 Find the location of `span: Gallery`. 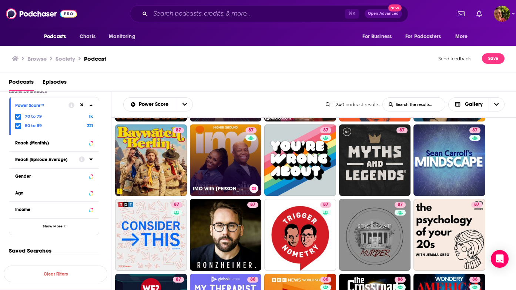

span: Gallery is located at coordinates (474, 104).